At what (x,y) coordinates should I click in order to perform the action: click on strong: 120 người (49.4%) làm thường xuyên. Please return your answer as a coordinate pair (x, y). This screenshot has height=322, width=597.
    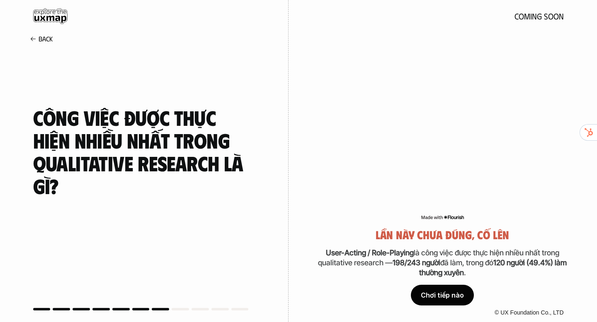
    Looking at the image, I should click on (494, 268).